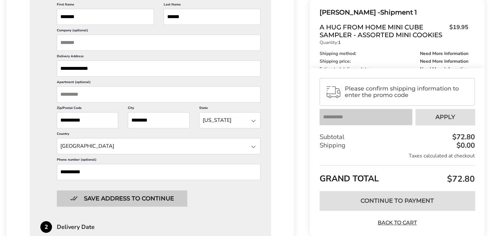  Describe the element at coordinates (465, 145) in the screenshot. I see `div: $0.00` at that location.